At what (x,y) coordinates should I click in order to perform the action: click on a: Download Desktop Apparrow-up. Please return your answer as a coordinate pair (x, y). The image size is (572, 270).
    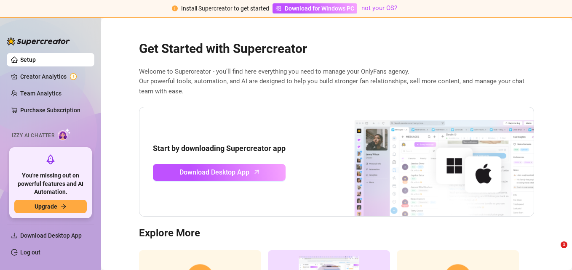
    Looking at the image, I should click on (219, 173).